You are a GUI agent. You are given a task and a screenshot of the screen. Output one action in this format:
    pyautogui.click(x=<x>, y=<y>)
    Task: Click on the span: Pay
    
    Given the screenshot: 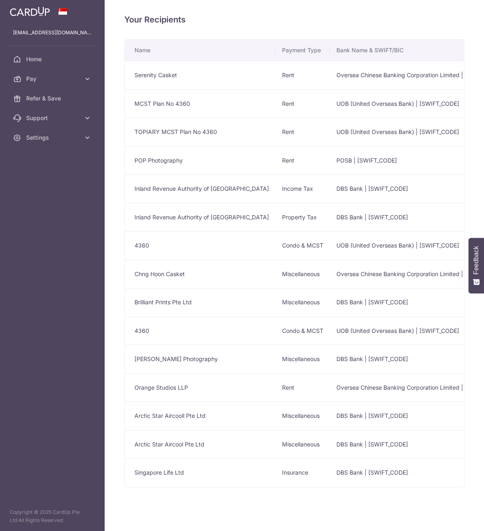 What is the action you would take?
    pyautogui.click(x=53, y=79)
    